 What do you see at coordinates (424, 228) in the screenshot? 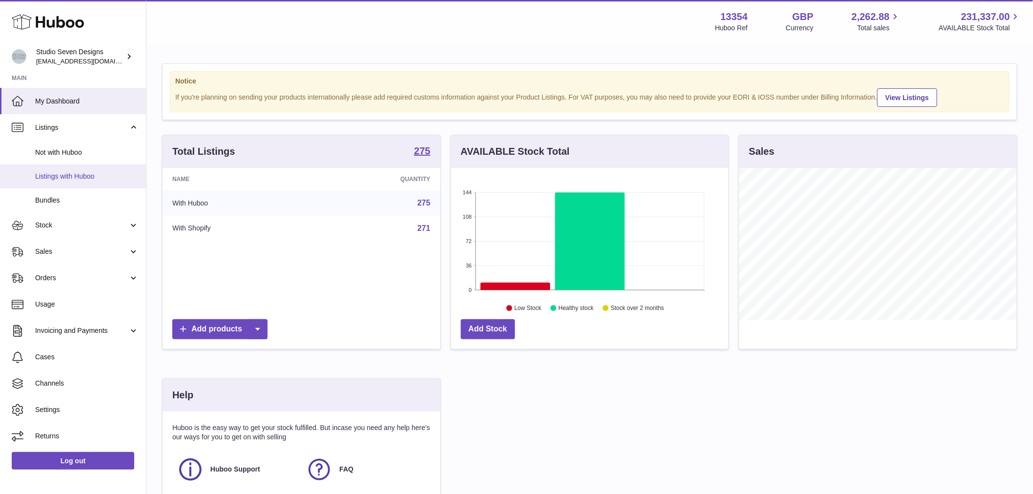
I see `a: 271` at bounding box center [424, 228].